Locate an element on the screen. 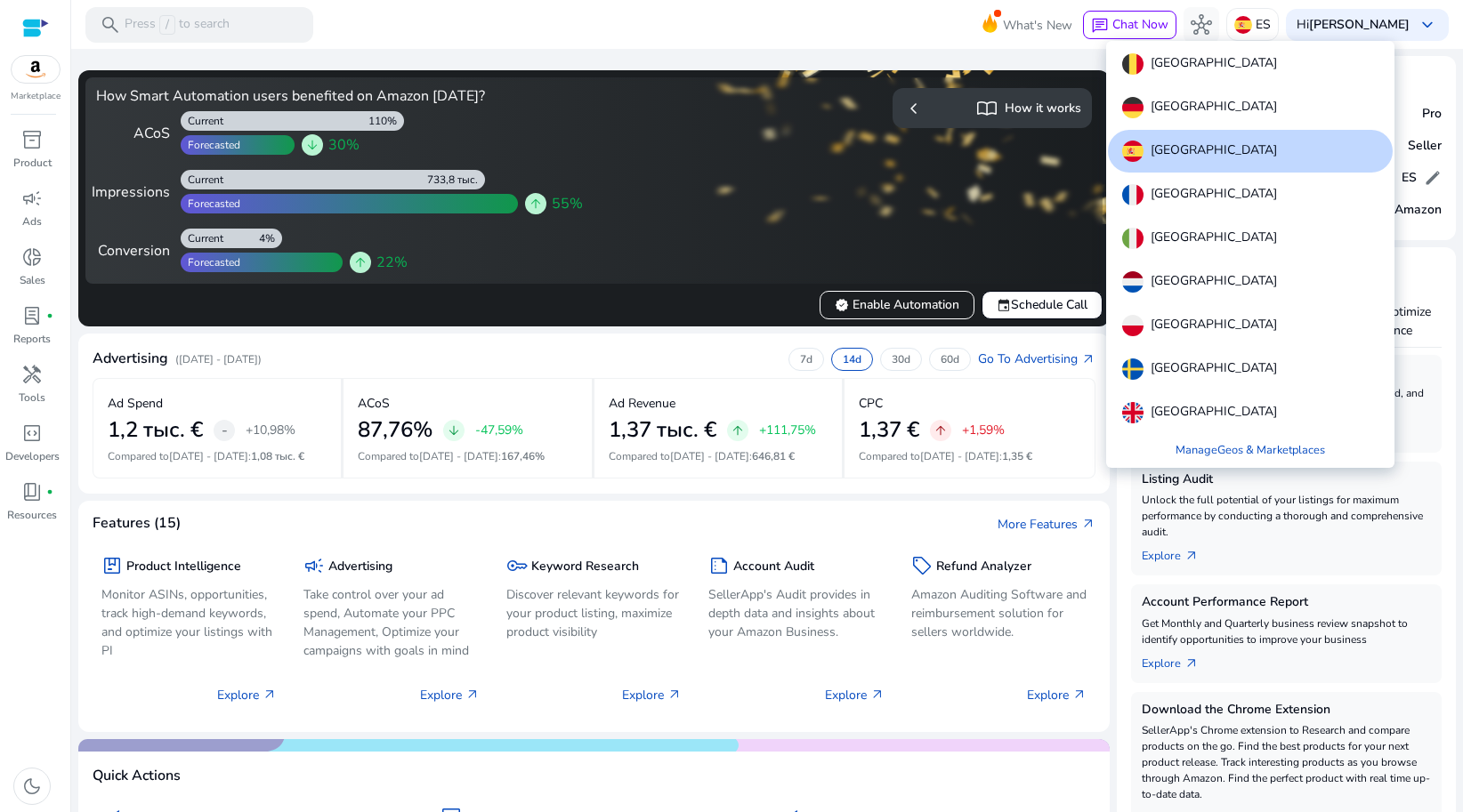 The height and width of the screenshot is (812, 1463). img: fr.svg is located at coordinates (1132, 195).